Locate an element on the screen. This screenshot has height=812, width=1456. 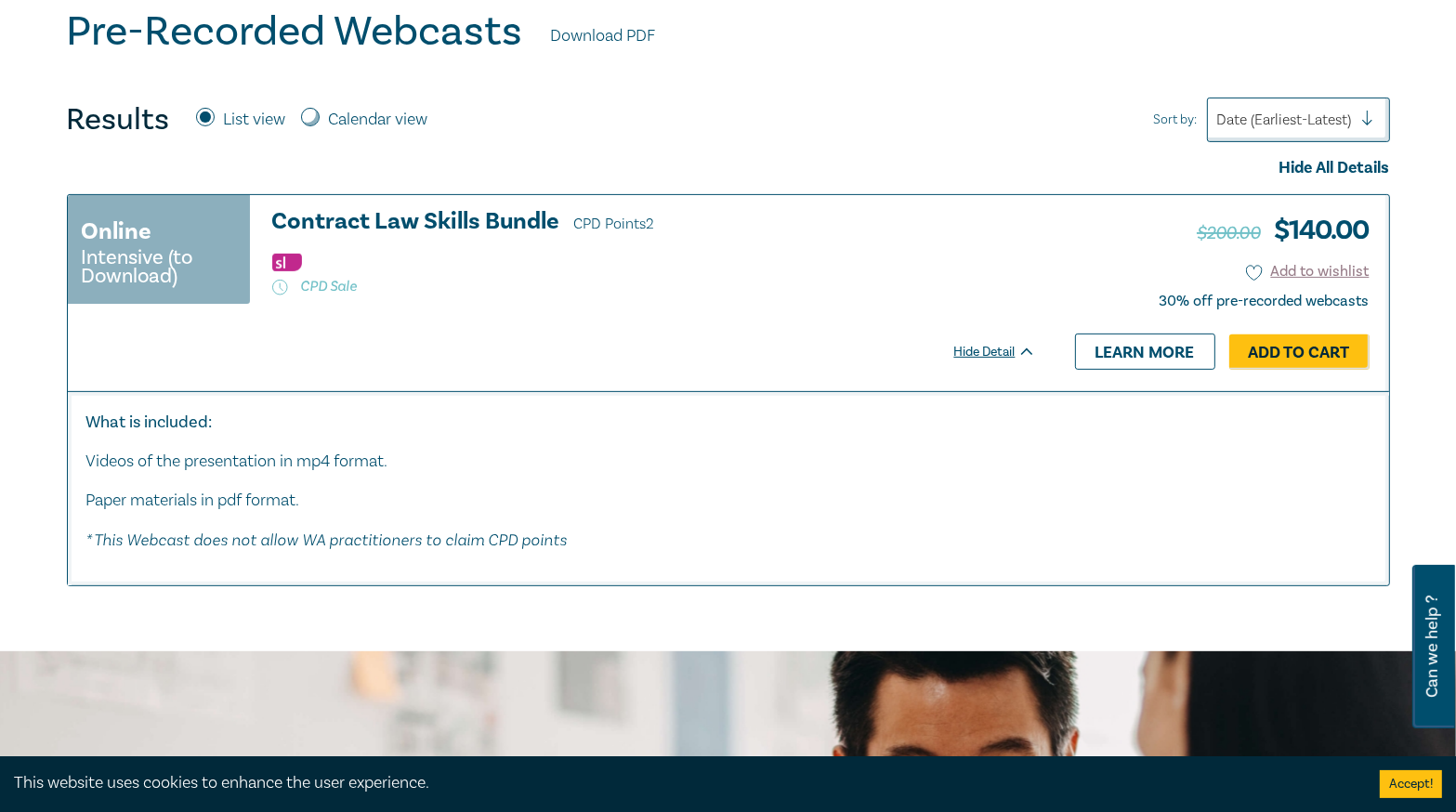
h3: $ 140.00 is located at coordinates (1282, 231).